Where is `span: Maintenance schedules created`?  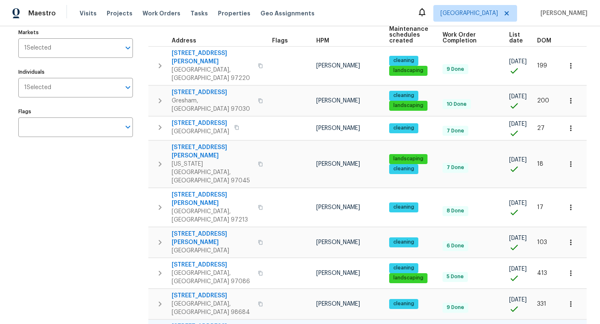
span: Maintenance schedules created is located at coordinates (409, 35).